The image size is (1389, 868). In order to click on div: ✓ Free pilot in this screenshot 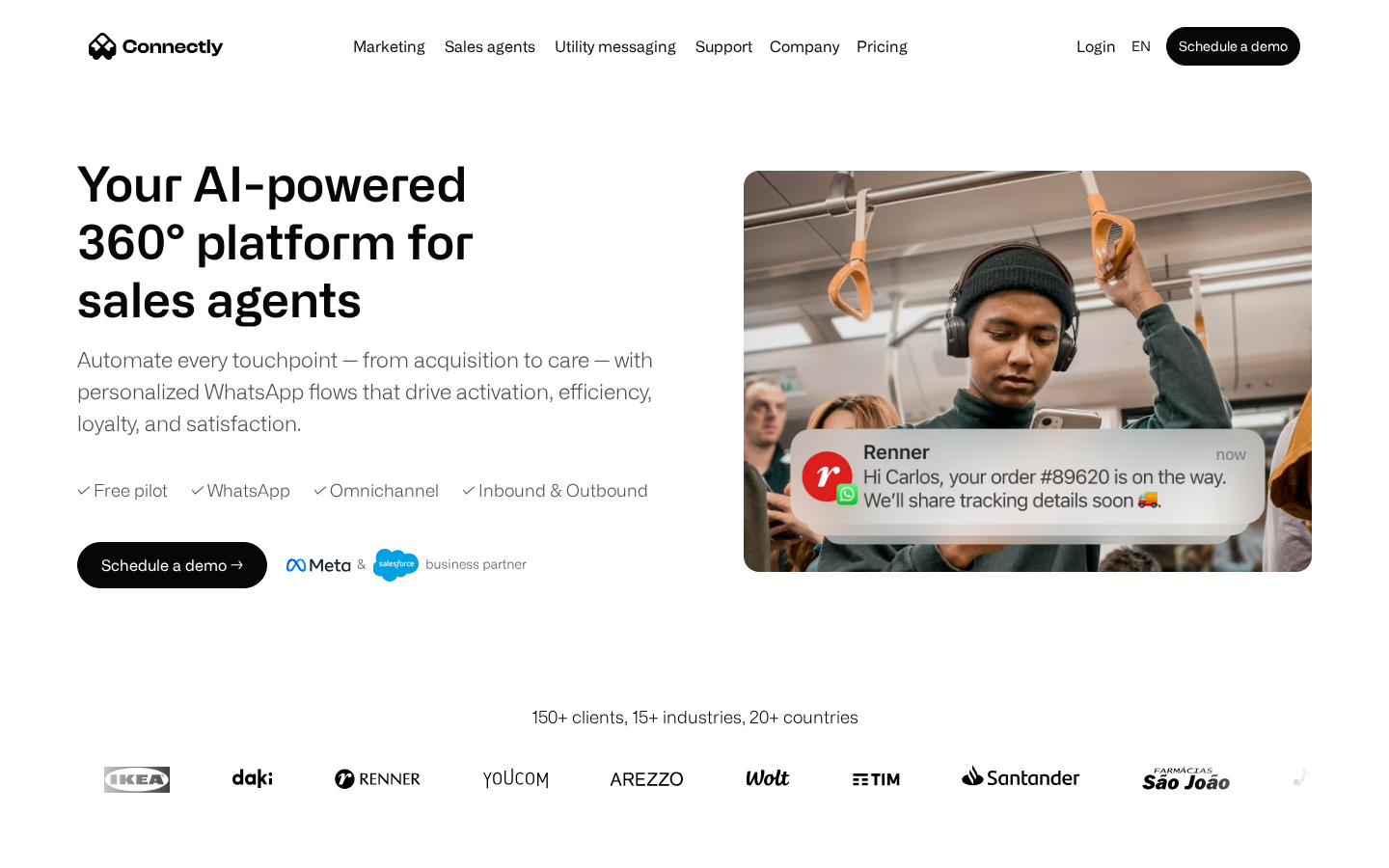, I will do `click(123, 491)`.